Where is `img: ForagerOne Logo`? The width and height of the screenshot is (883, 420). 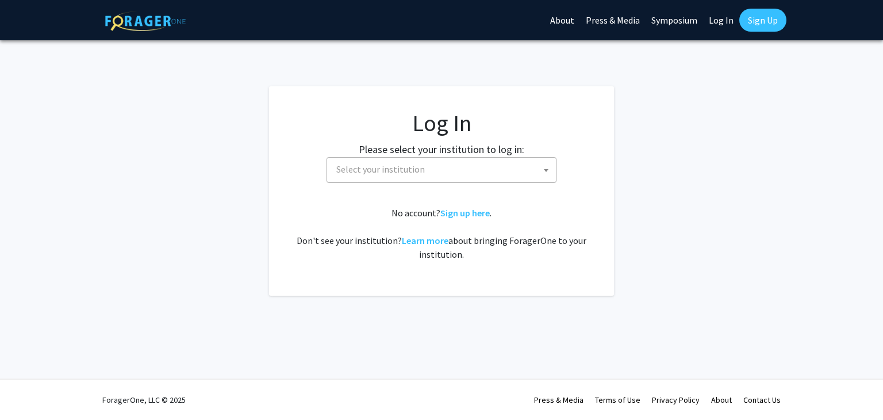 img: ForagerOne Logo is located at coordinates (145, 21).